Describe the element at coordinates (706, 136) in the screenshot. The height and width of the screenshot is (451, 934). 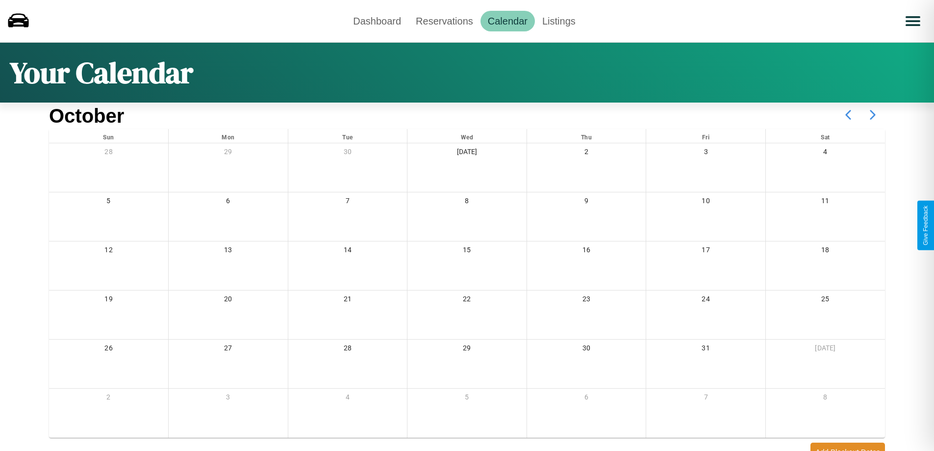
I see `div: Fri` at that location.